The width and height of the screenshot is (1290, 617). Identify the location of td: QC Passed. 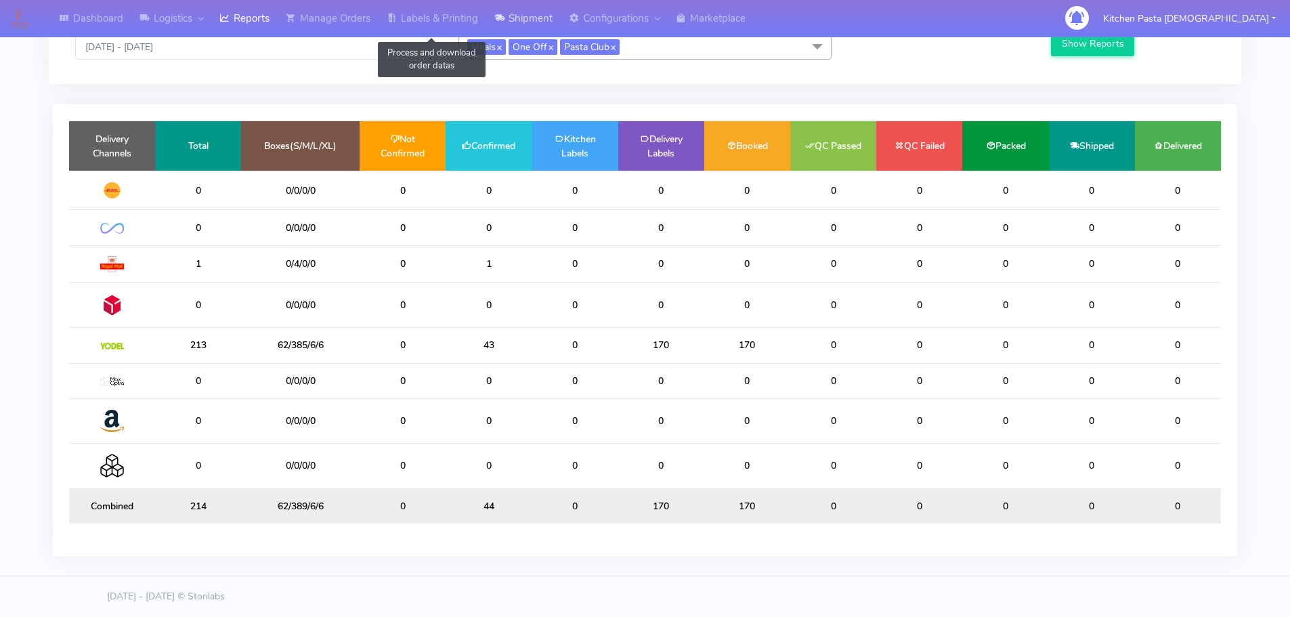
(833, 146).